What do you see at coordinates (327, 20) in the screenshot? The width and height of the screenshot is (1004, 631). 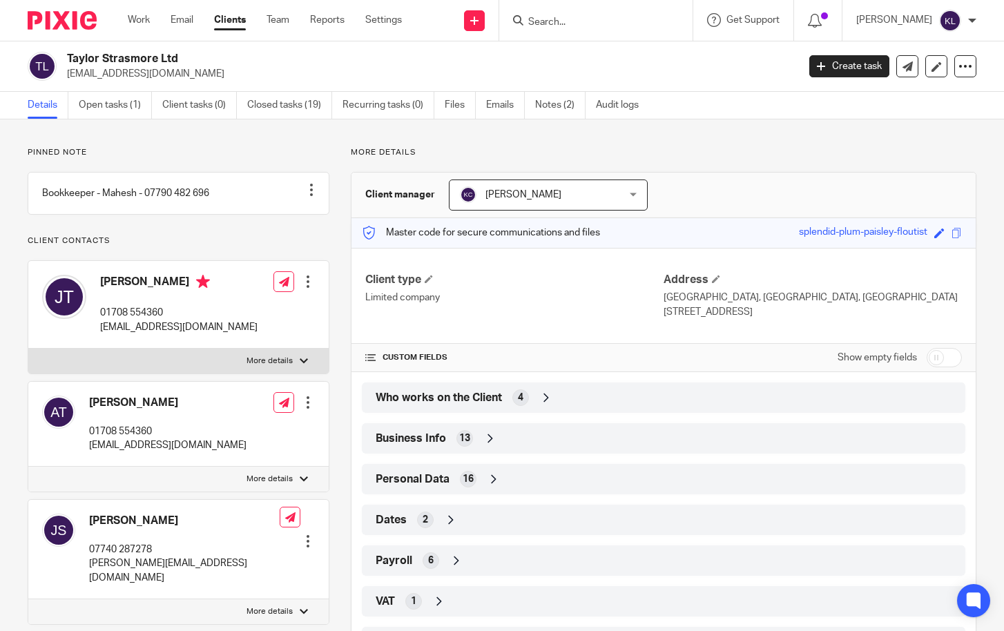 I see `a: Reports` at bounding box center [327, 20].